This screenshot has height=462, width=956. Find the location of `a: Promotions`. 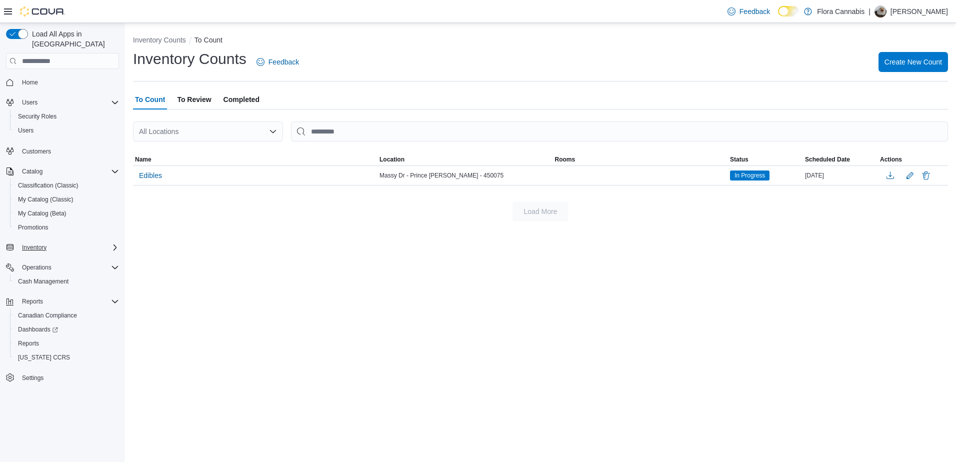

a: Promotions is located at coordinates (33, 228).